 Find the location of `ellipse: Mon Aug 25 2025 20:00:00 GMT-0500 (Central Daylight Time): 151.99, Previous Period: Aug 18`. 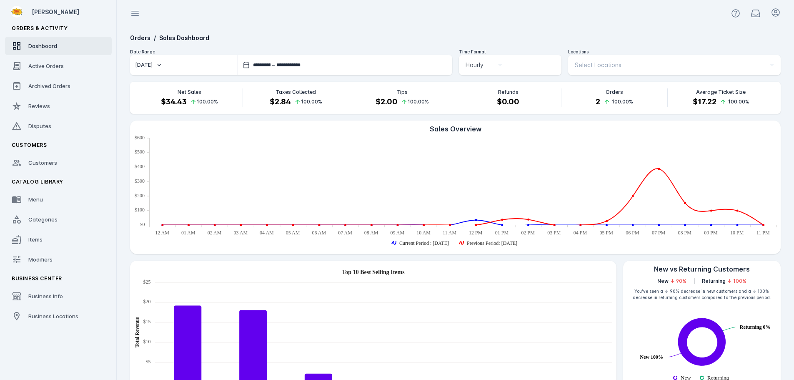

ellipse: Mon Aug 25 2025 20:00:00 GMT-0500 (Central Daylight Time): 151.99, Previous Period: Aug 18 is located at coordinates (685, 203).